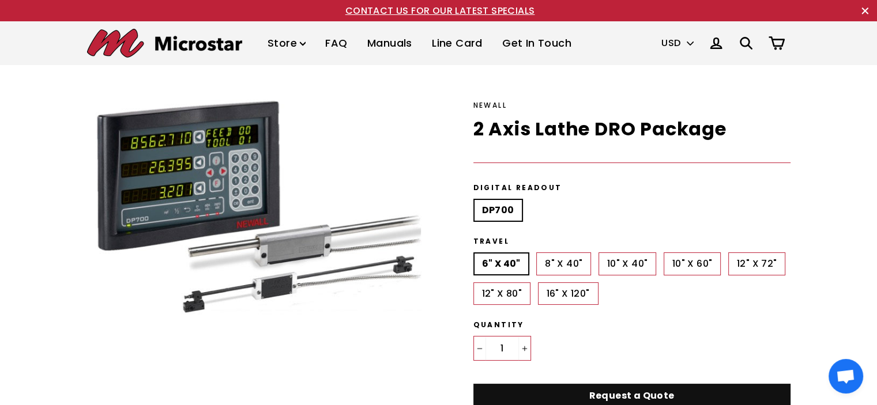 The width and height of the screenshot is (877, 405). What do you see at coordinates (563, 264) in the screenshot?
I see `label: 8" X 40"` at bounding box center [563, 264].